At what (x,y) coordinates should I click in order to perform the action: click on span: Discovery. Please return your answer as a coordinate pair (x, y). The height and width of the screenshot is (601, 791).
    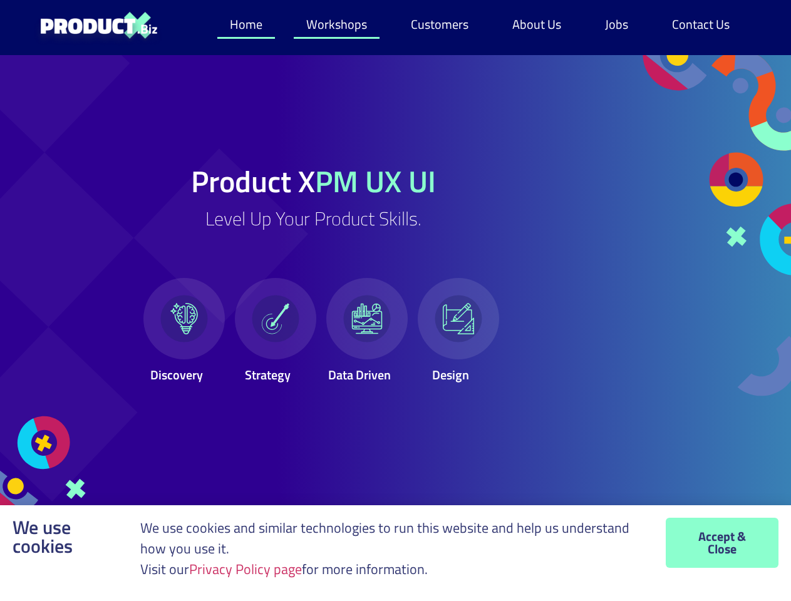
    Looking at the image, I should click on (177, 375).